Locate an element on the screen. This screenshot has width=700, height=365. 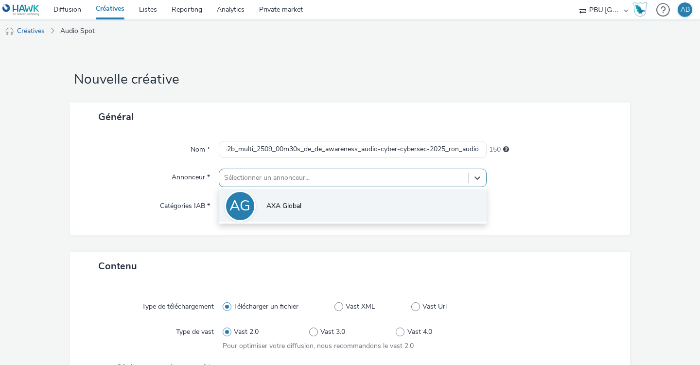
a: Audio Spot is located at coordinates (77, 31).